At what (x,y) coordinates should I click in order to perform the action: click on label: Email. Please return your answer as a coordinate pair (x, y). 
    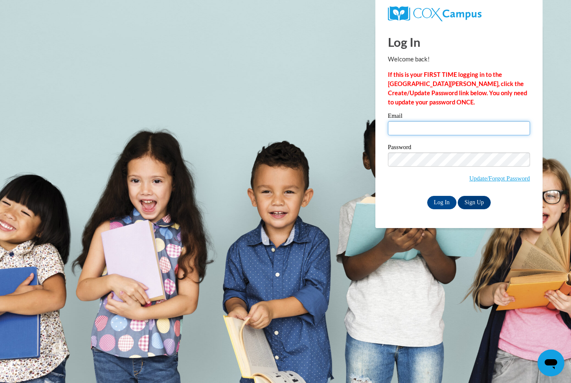
    Looking at the image, I should click on (459, 117).